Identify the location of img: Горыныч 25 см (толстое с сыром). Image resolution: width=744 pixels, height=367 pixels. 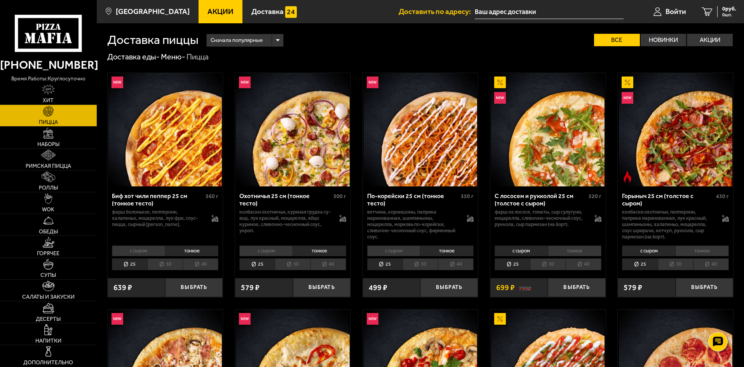
(676, 130).